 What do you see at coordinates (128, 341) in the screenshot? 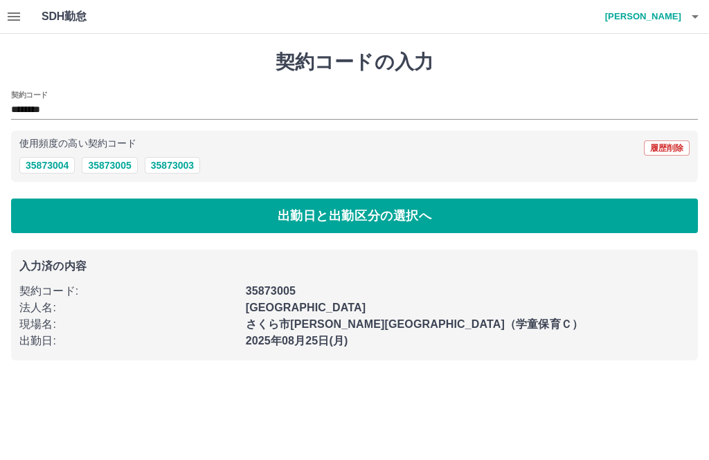
I see `p: 出勤日 :` at bounding box center [128, 341].